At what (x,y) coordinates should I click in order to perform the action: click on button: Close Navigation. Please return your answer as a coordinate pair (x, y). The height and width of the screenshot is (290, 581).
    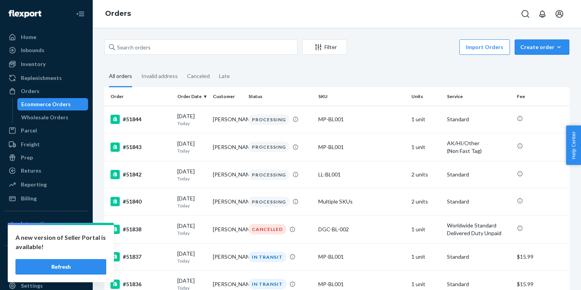
    Looking at the image, I should click on (80, 14).